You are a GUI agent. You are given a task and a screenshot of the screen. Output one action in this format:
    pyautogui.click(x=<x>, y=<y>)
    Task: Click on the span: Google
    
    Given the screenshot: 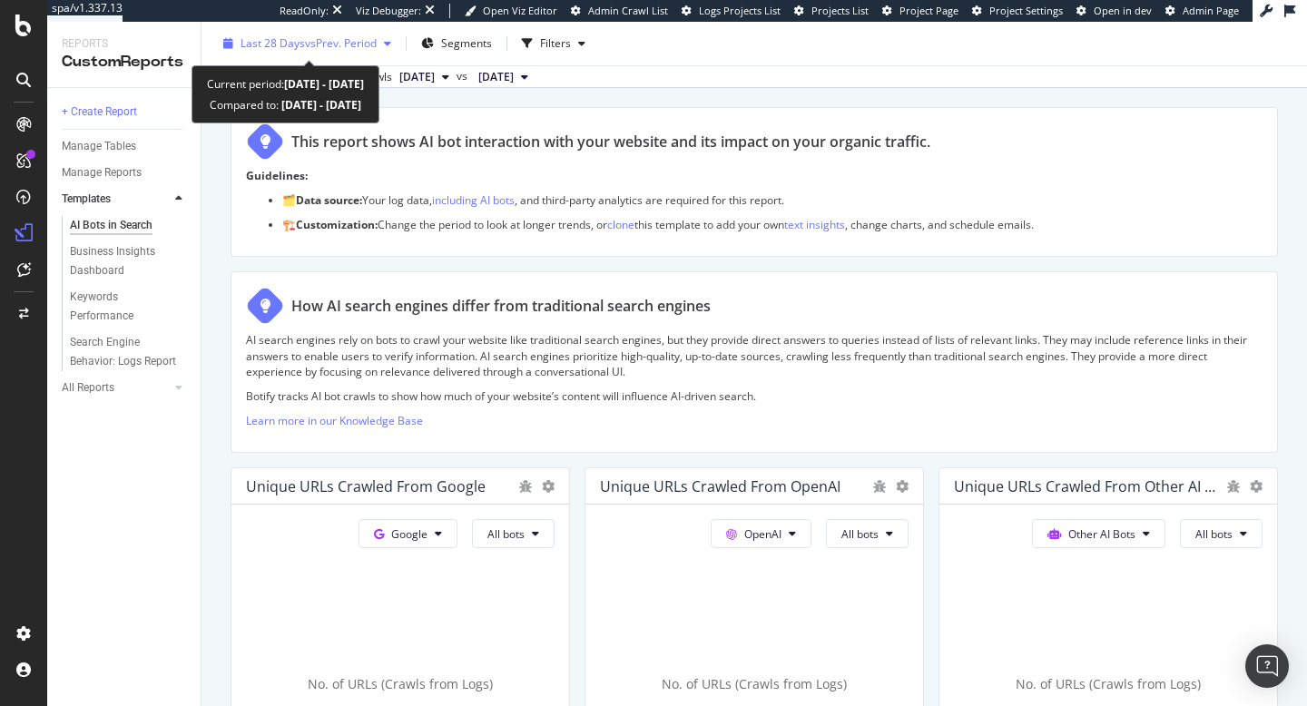 What is the action you would take?
    pyautogui.click(x=409, y=534)
    